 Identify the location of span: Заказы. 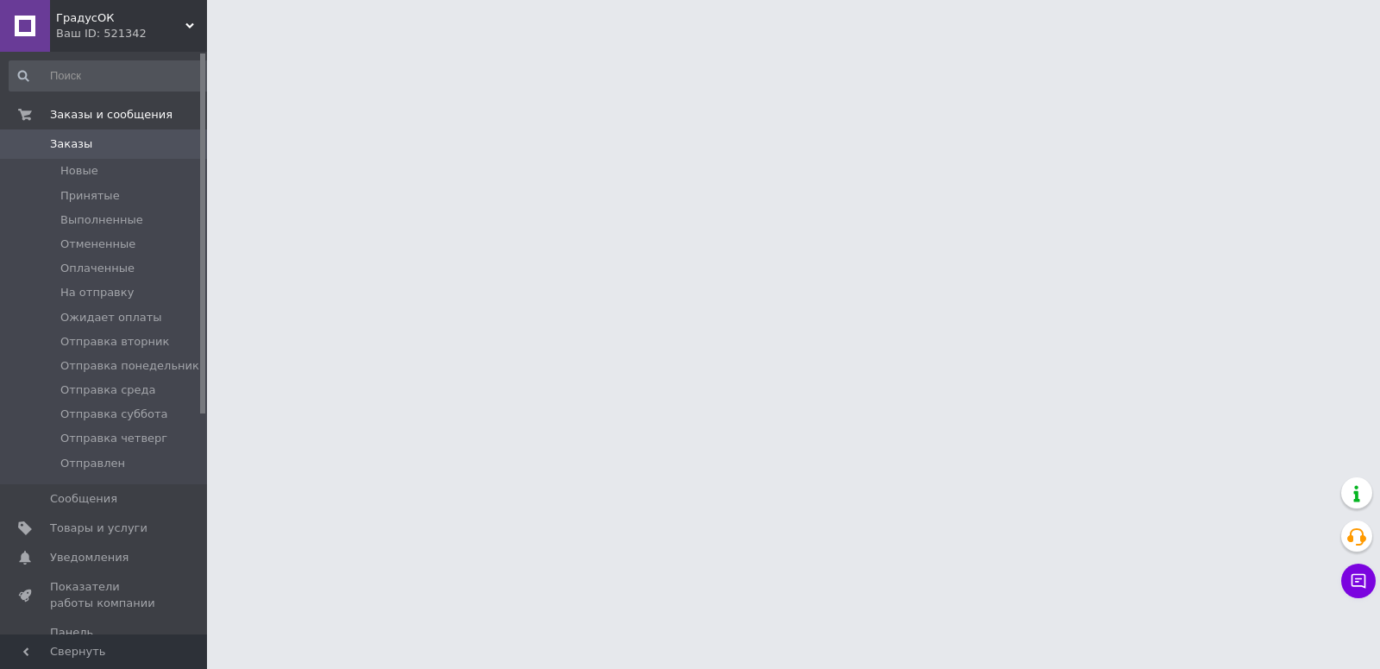
(71, 144).